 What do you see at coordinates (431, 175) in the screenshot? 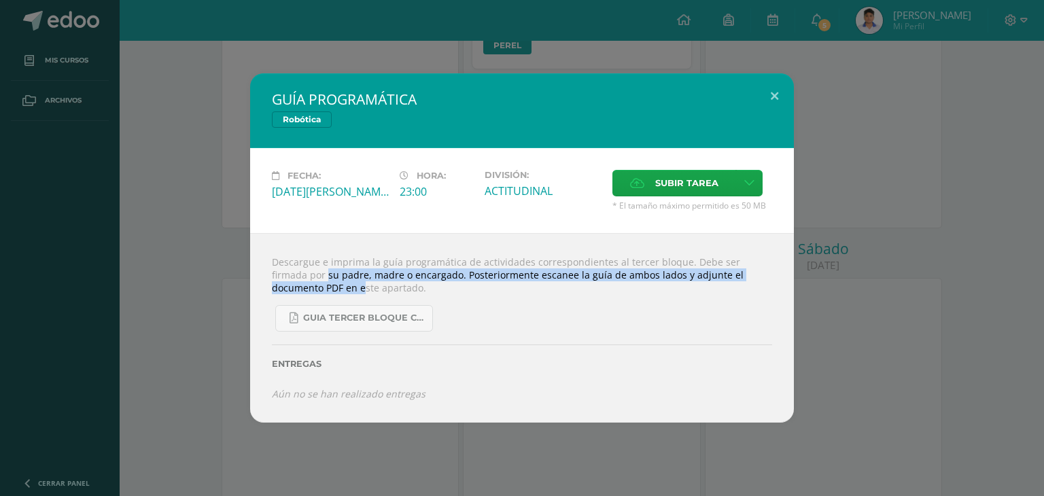
I see `span: Hora:` at bounding box center [431, 175].